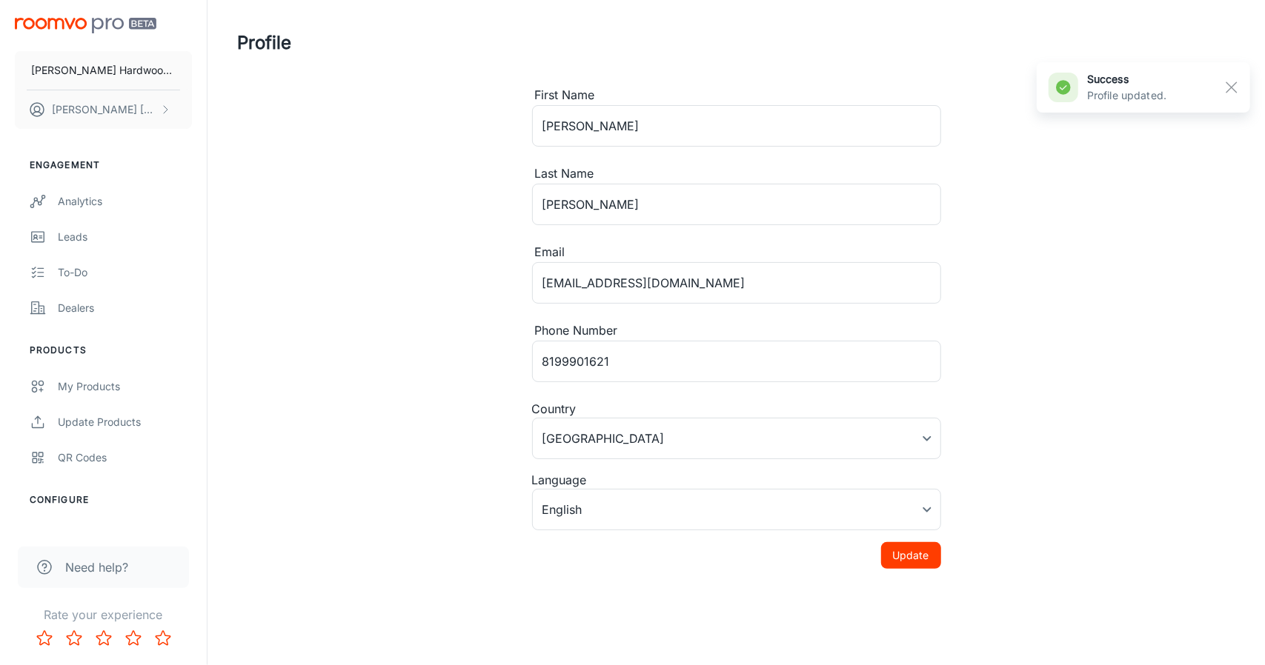 This screenshot has height=665, width=1265. I want to click on div: English, so click(737, 510).